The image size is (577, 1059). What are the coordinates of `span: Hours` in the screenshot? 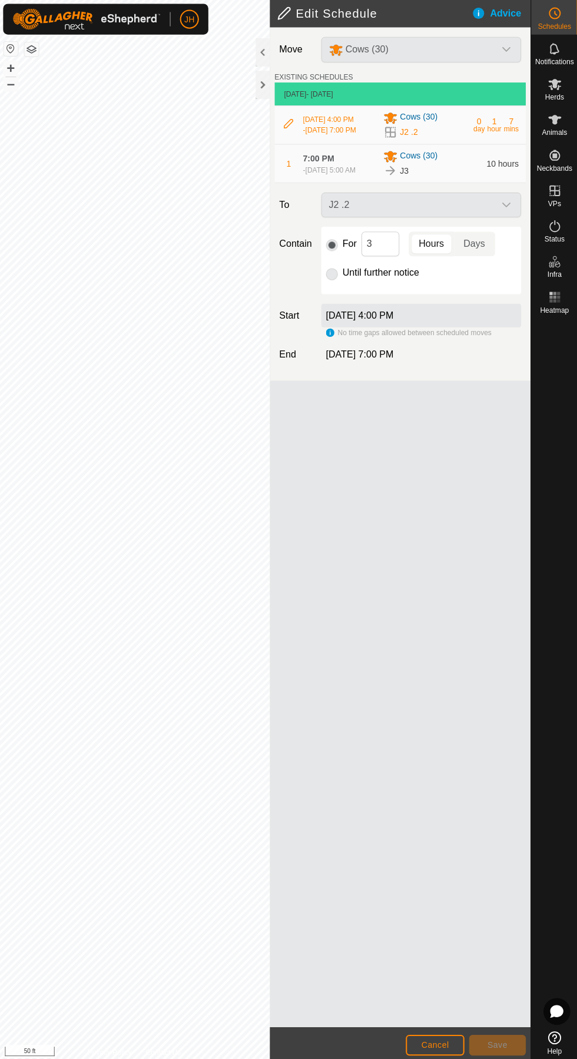 It's located at (431, 244).